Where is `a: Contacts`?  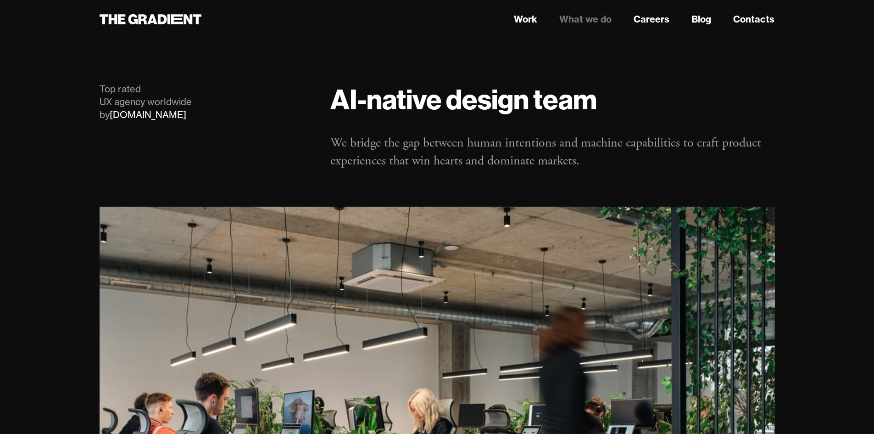 a: Contacts is located at coordinates (754, 19).